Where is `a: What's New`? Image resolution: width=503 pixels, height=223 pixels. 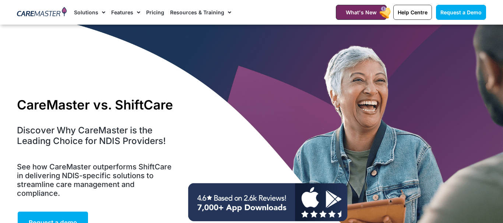
a: What's New is located at coordinates (361, 12).